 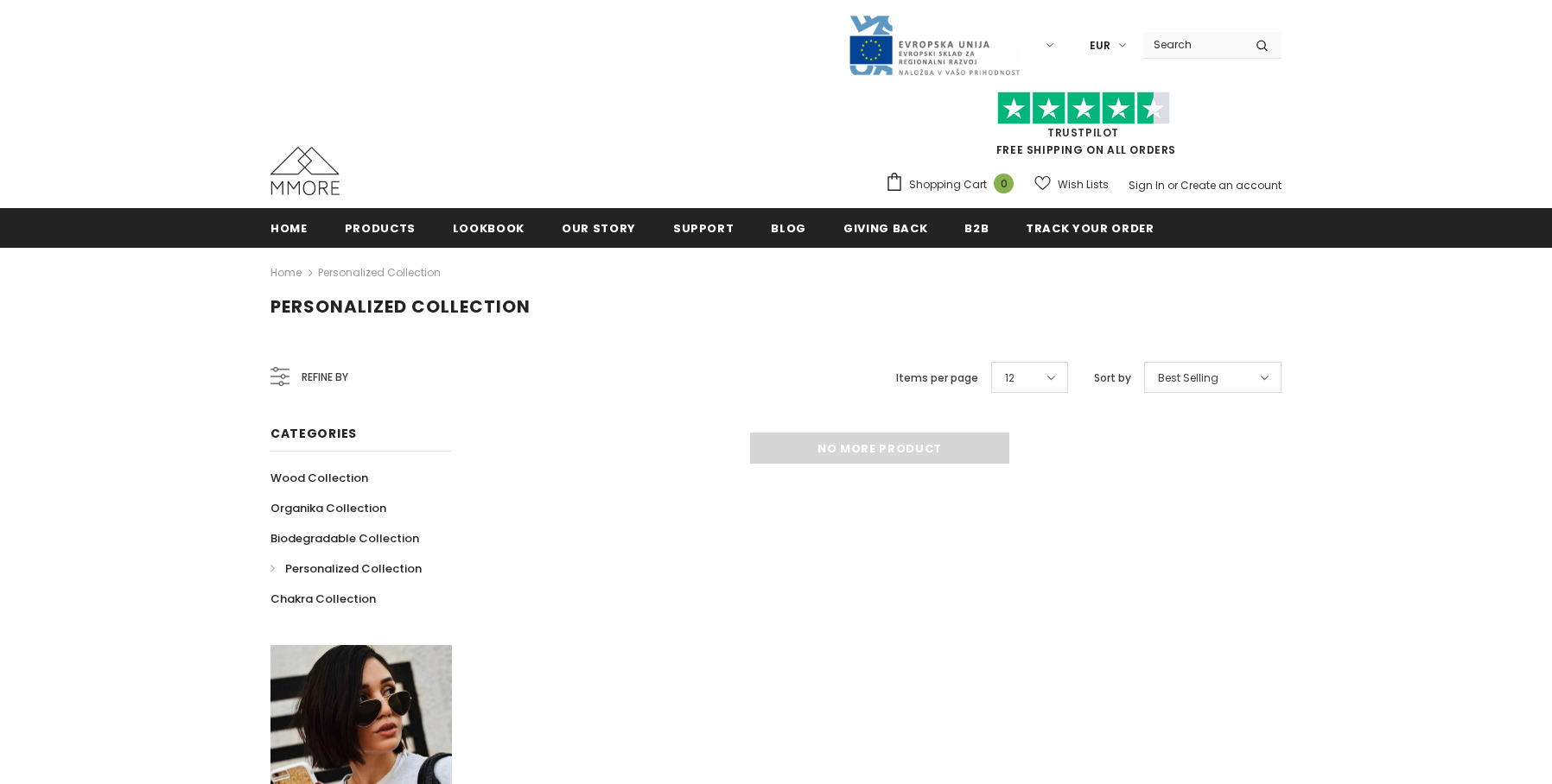 What do you see at coordinates (977, 228) in the screenshot?
I see `span: B2B` at bounding box center [977, 228].